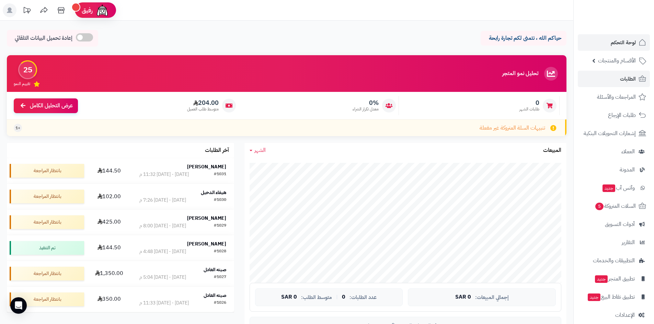 The image size is (654, 324). What do you see at coordinates (611, 297) in the screenshot?
I see `span: تطبيق نقاط البيع` at bounding box center [611, 297].